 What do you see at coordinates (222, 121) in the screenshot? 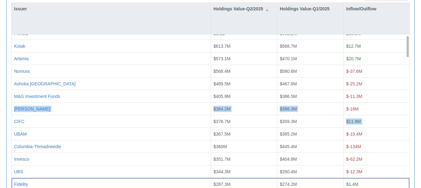
I see `span: $376.7M` at bounding box center [222, 121].